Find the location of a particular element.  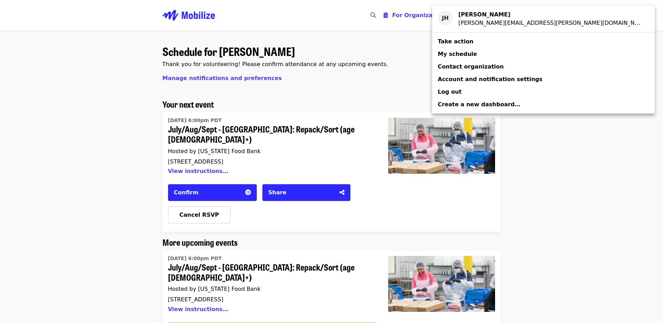

a: My schedule is located at coordinates (543, 54).